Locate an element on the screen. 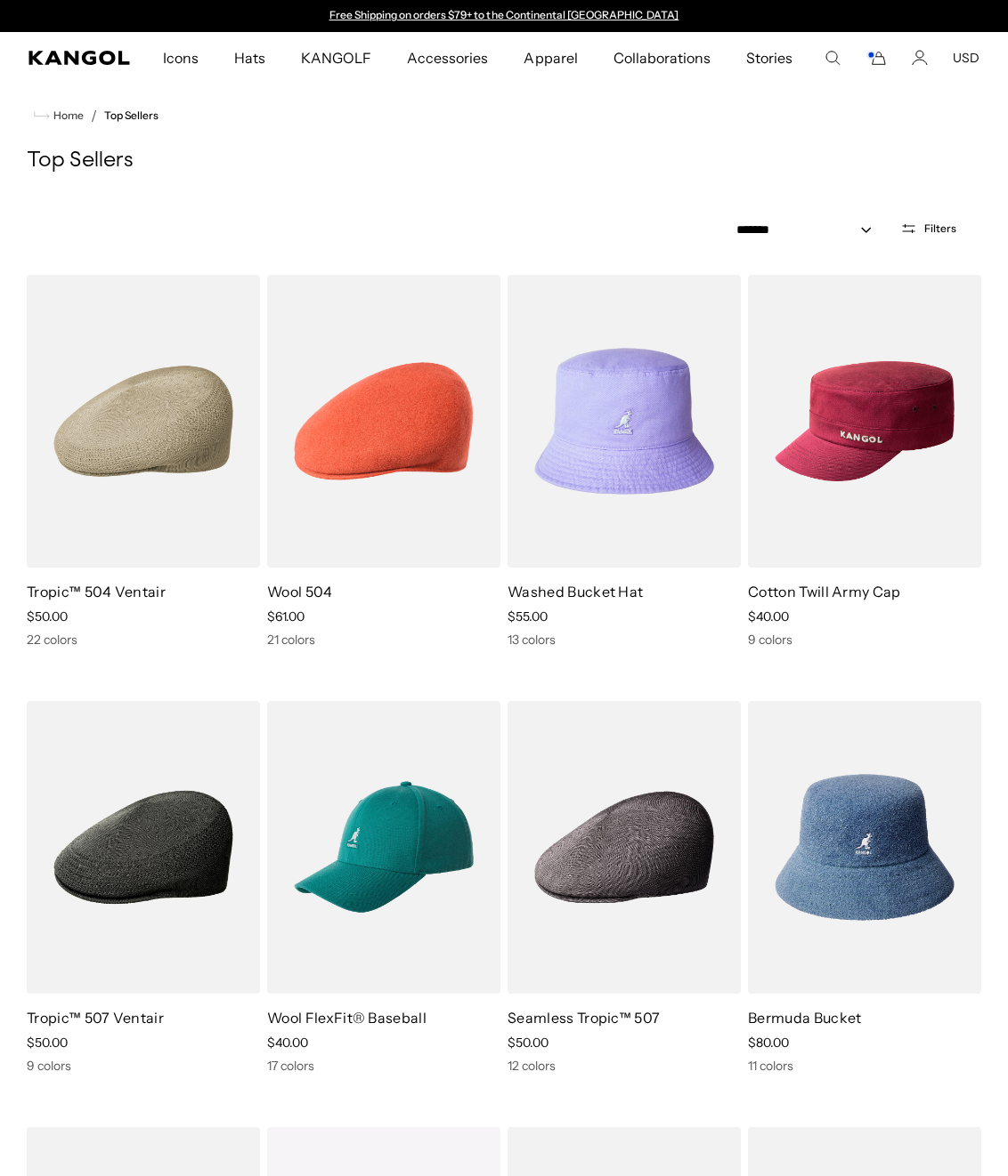 The width and height of the screenshot is (1008, 1176). span: Icons is located at coordinates (181, 58).